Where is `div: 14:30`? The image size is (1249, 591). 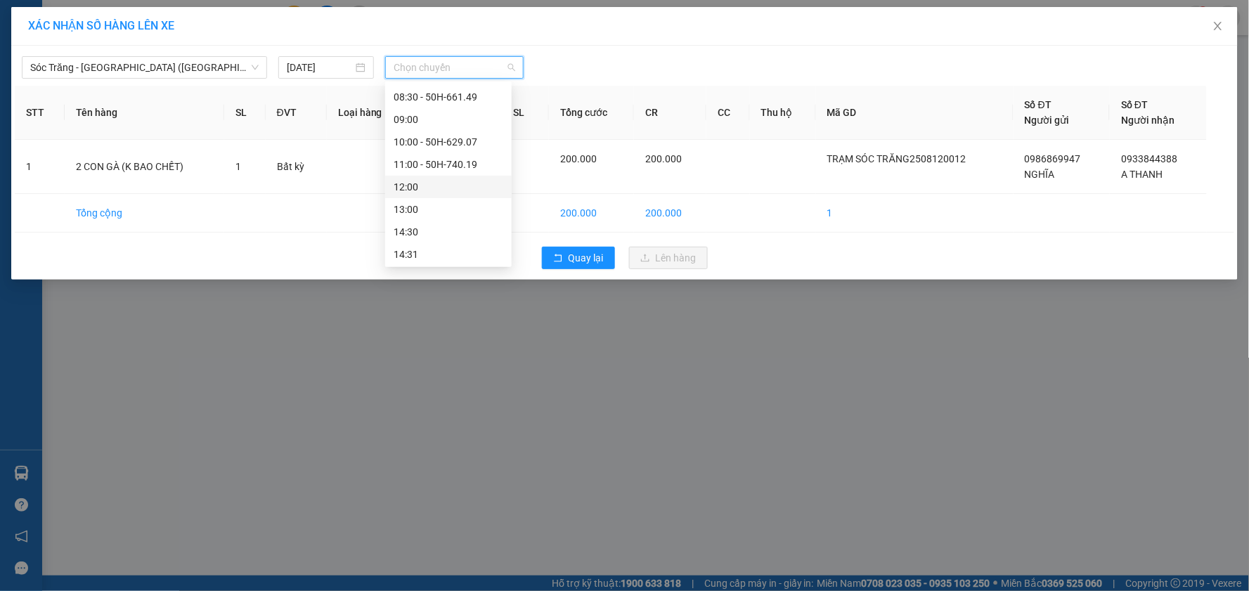
div: 14:30 is located at coordinates (448, 232).